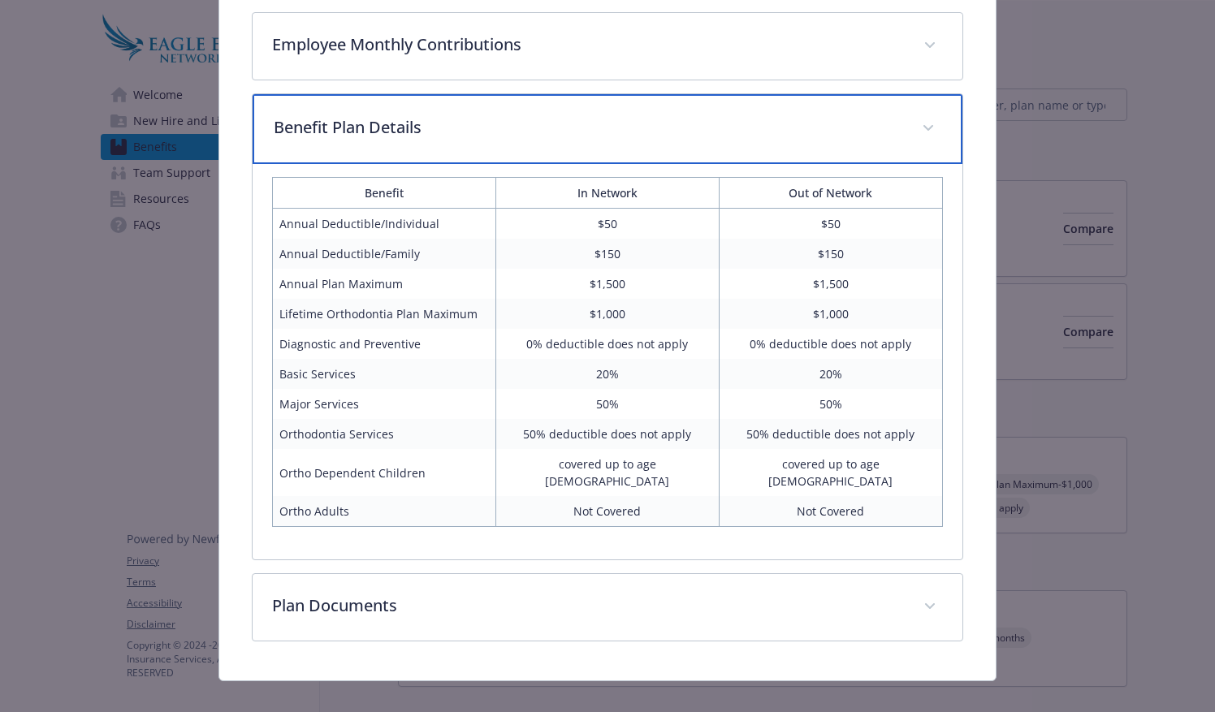 The image size is (1215, 712). Describe the element at coordinates (384, 374) in the screenshot. I see `td: Basic Services` at that location.